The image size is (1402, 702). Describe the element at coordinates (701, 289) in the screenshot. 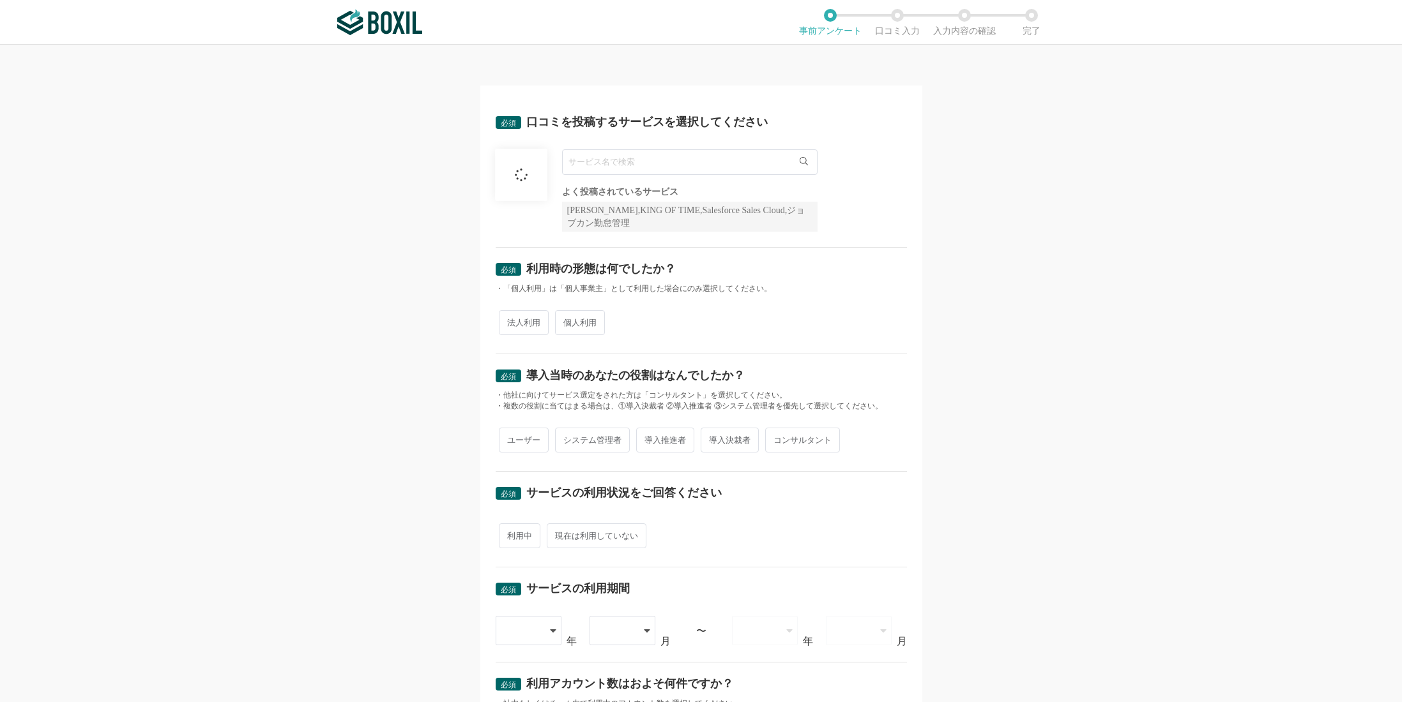

I see `div: ・「個人利用」は「個人事業主」として利用した場合にのみ選択してください。` at that location.